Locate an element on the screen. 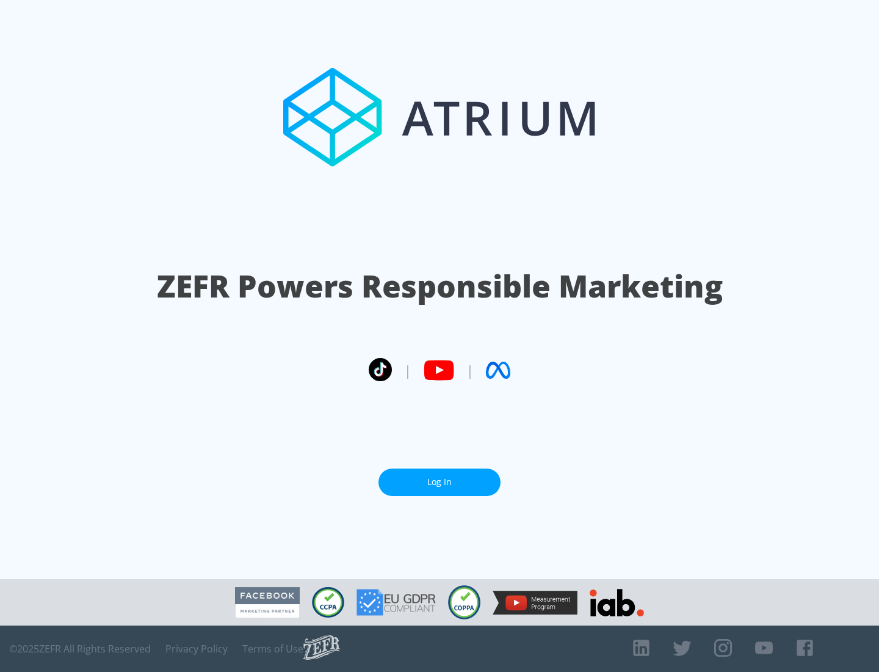 The image size is (879, 672). span: © 2025 ZEFR All Rights Reserved is located at coordinates (80, 648).